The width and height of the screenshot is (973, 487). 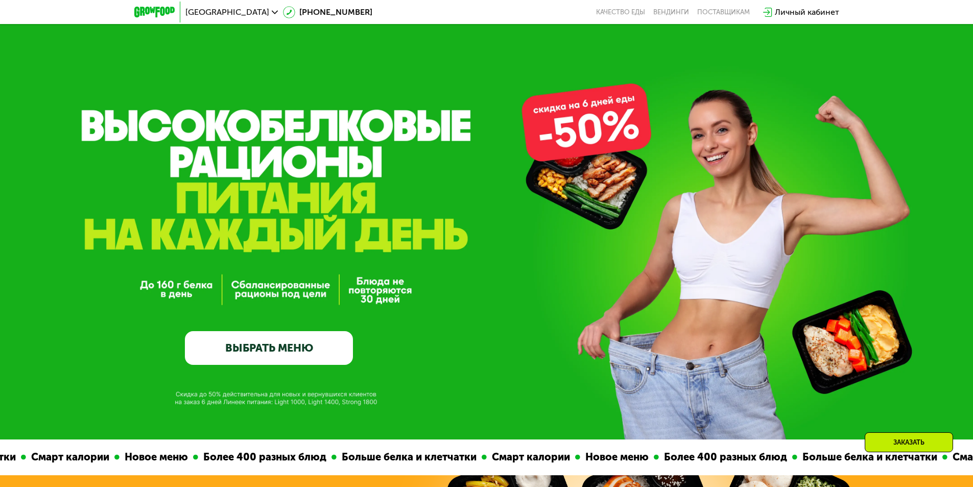 I want to click on div: поставщикам, so click(x=723, y=12).